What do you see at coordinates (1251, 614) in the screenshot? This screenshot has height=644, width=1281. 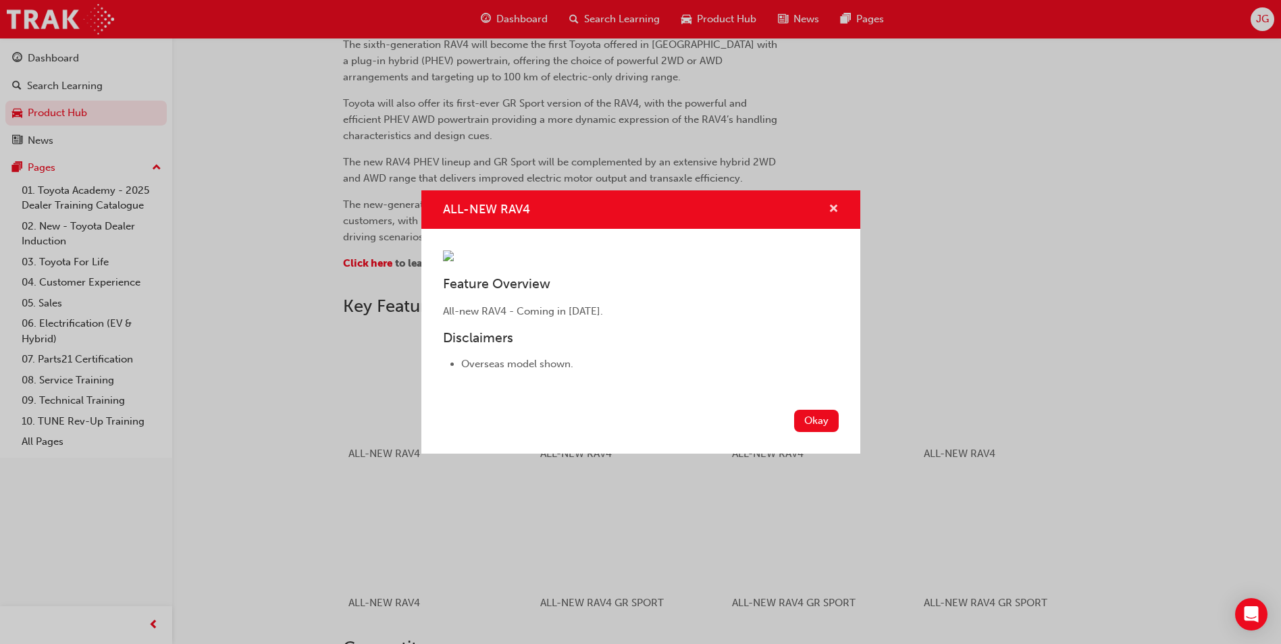 I see `div: Open Intercom Messenger` at bounding box center [1251, 614].